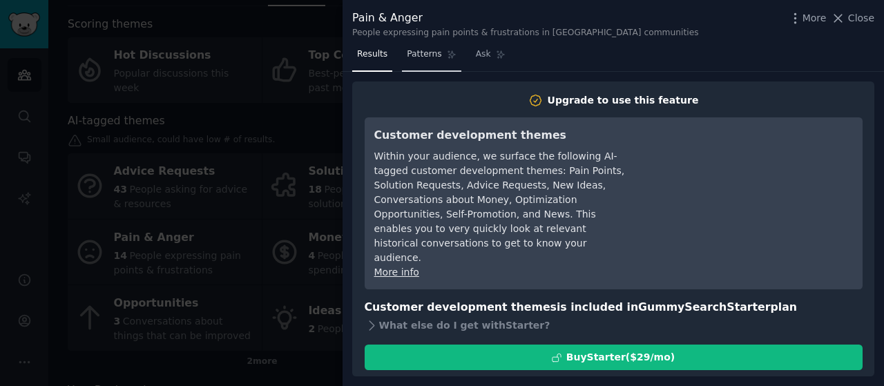 The height and width of the screenshot is (386, 884). What do you see at coordinates (620, 357) in the screenshot?
I see `div: Buy Starter ($ 29 /mo )` at bounding box center [620, 357].